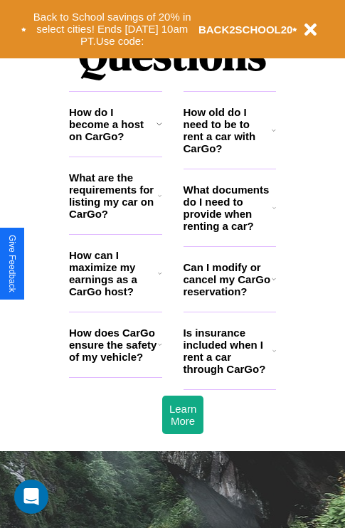 Image resolution: width=345 pixels, height=528 pixels. Describe the element at coordinates (31, 497) in the screenshot. I see `div: Open Intercom Messenger` at that location.